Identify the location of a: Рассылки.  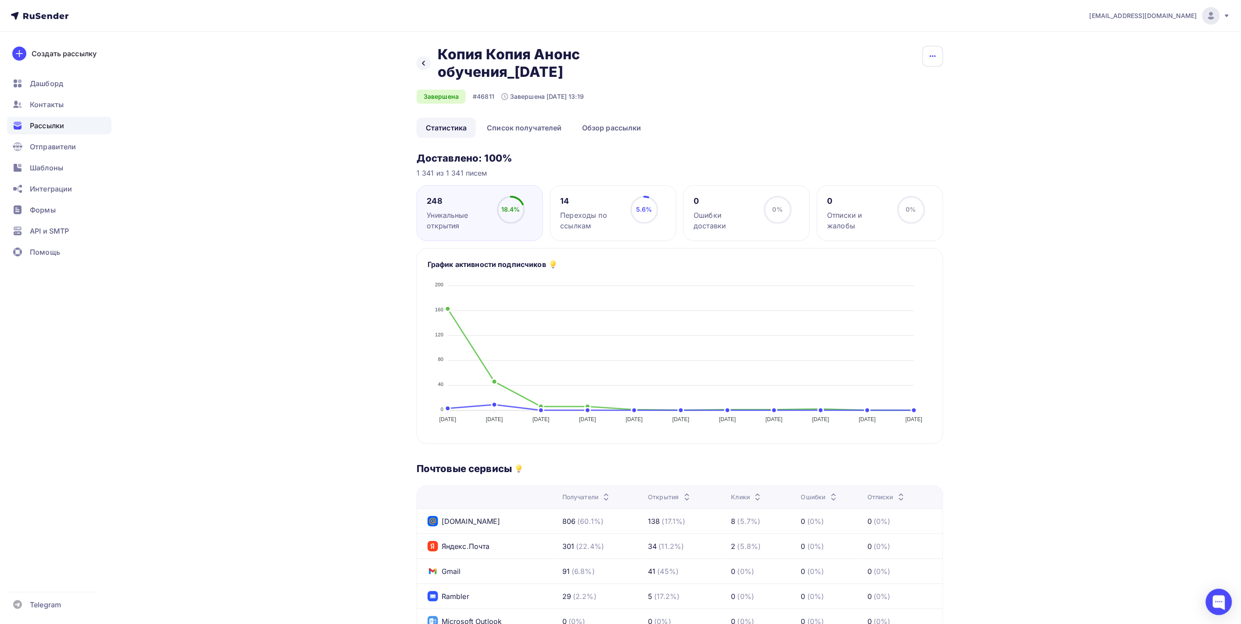
(59, 126).